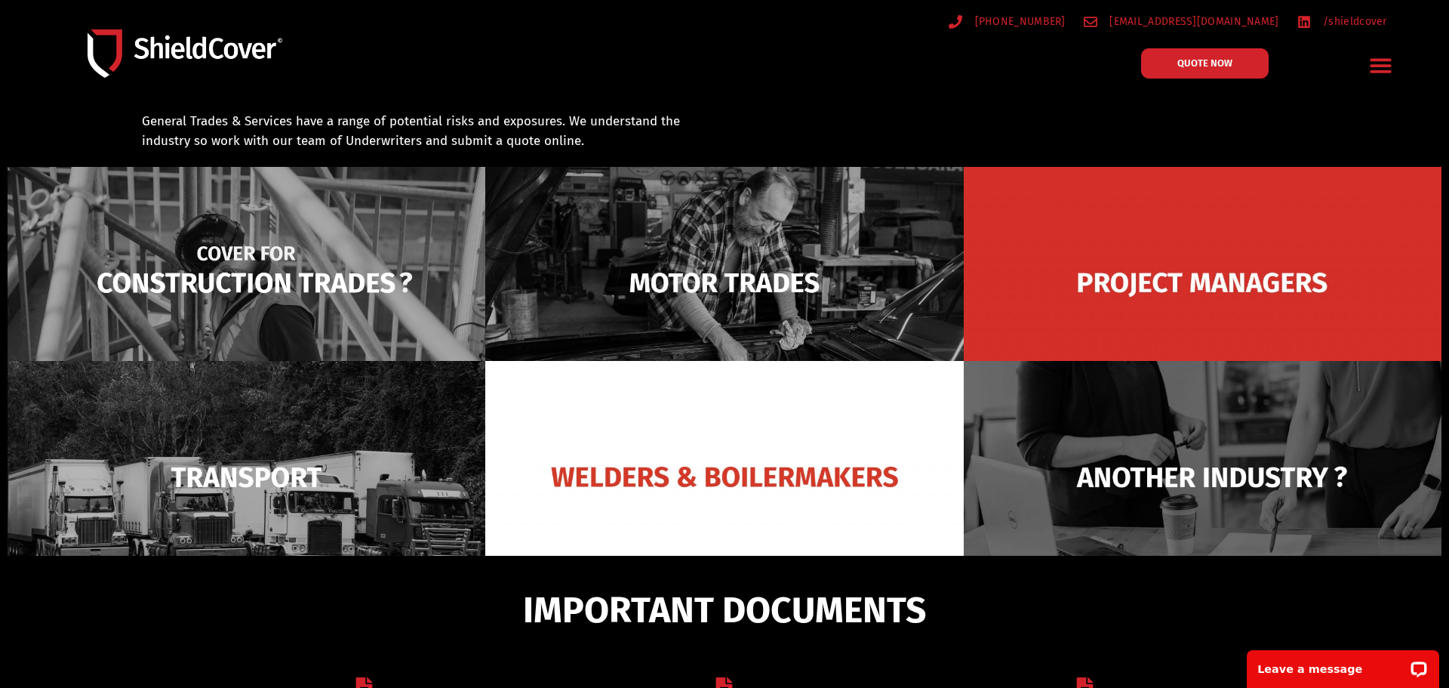  What do you see at coordinates (185, 53) in the screenshot?
I see `img: Shield-Cover-Underwriting-Australia-logo-full` at bounding box center [185, 53].